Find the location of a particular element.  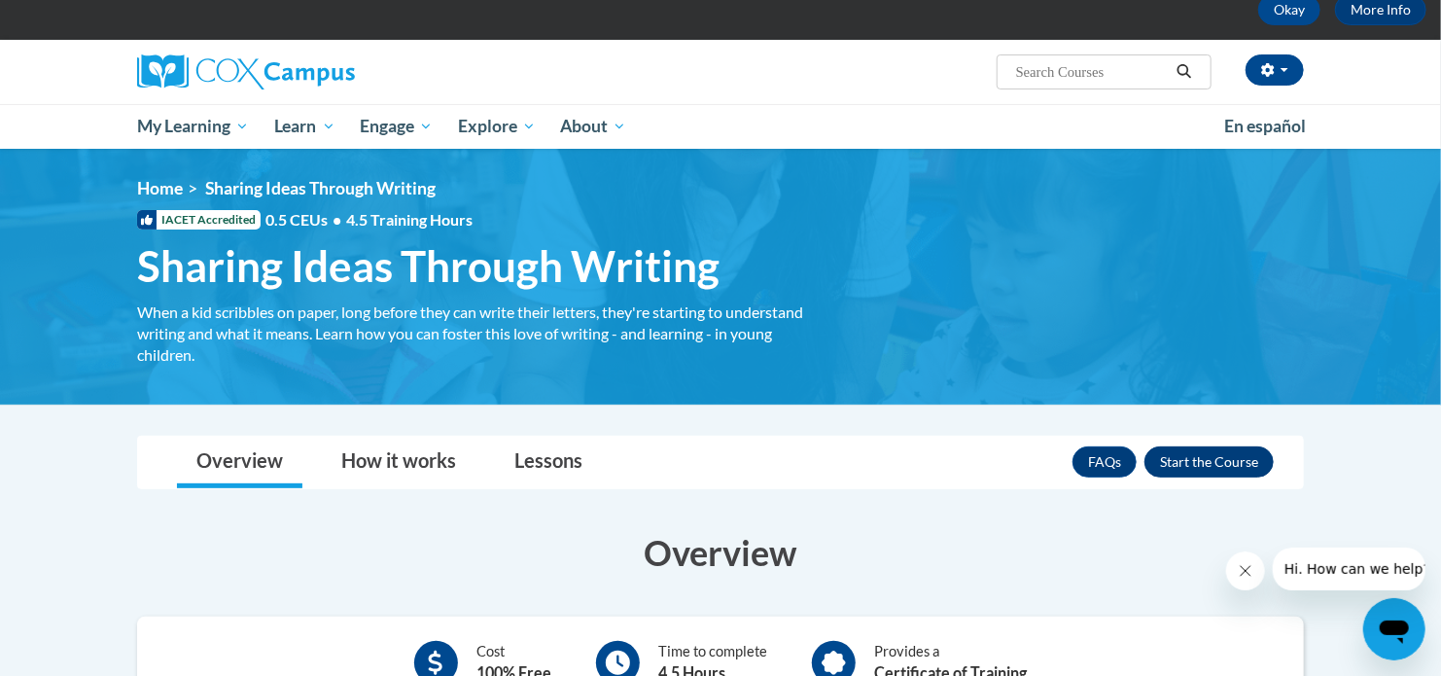

a: Learn is located at coordinates (304, 126).